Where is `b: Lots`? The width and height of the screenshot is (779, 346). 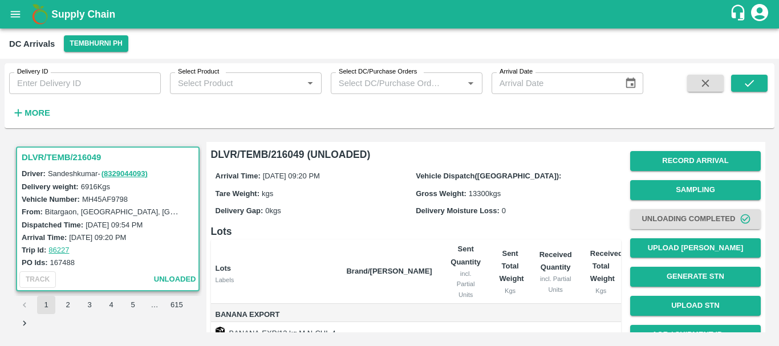
b: Lots is located at coordinates (223, 268).